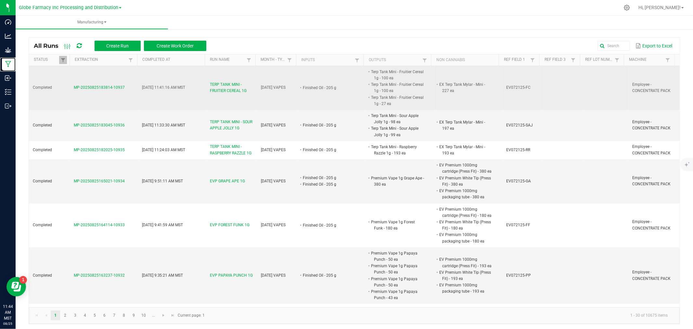 Image resolution: width=693 pixels, height=329 pixels. What do you see at coordinates (133, 315) in the screenshot?
I see `a: Page 9` at bounding box center [133, 315].